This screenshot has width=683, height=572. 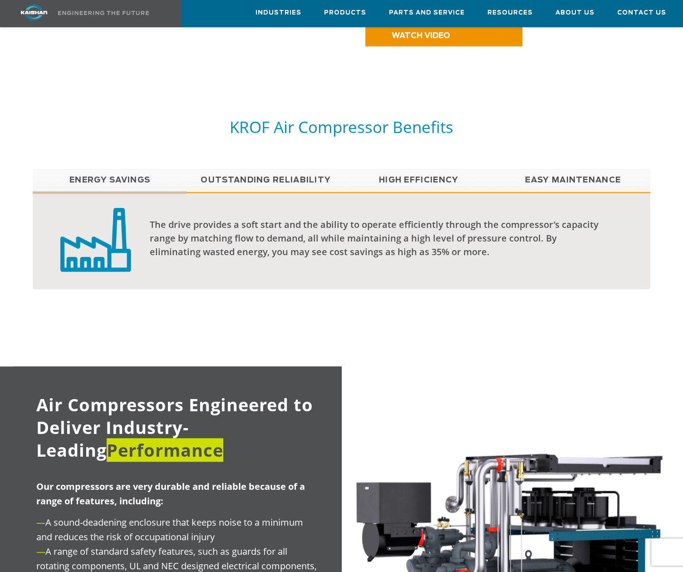 I want to click on h5: KROF Air Compressor Benefits, so click(x=342, y=127).